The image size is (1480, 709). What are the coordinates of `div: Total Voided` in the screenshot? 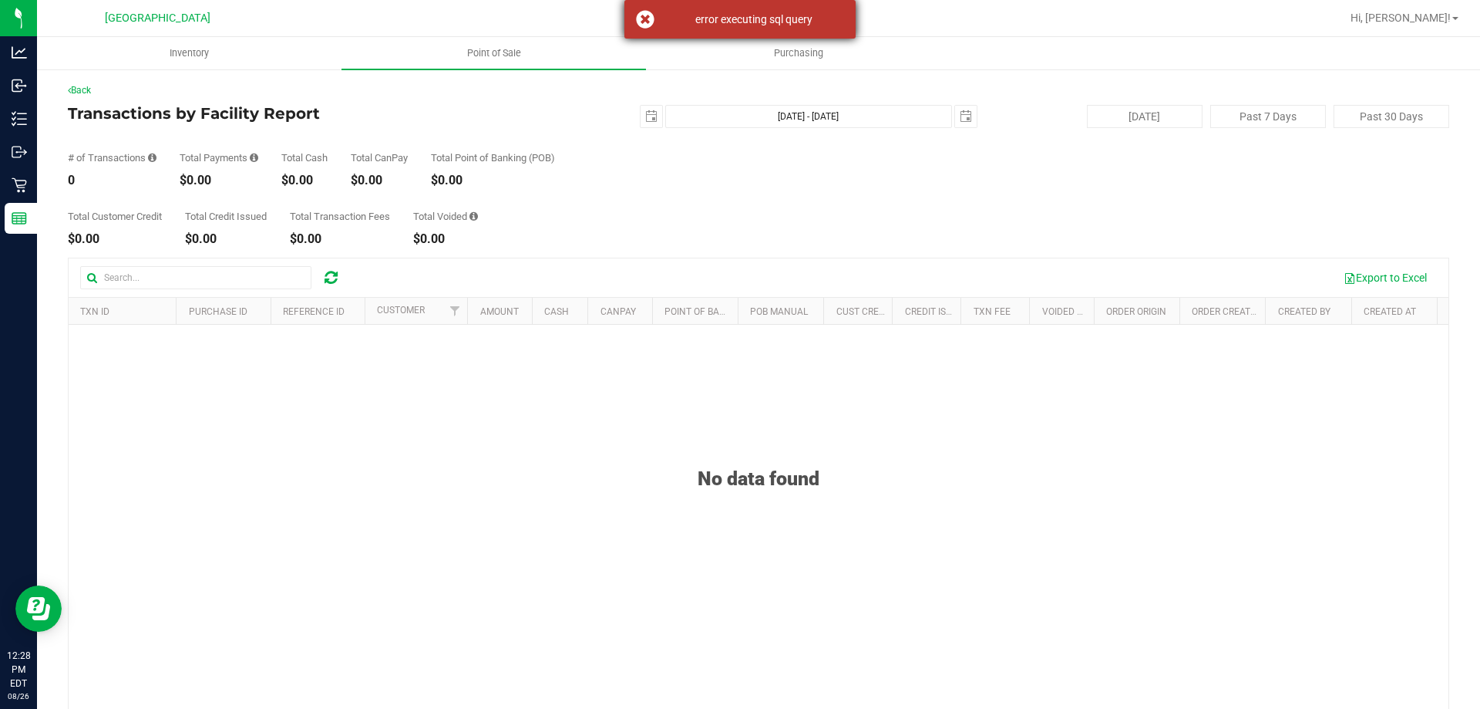 It's located at (446, 216).